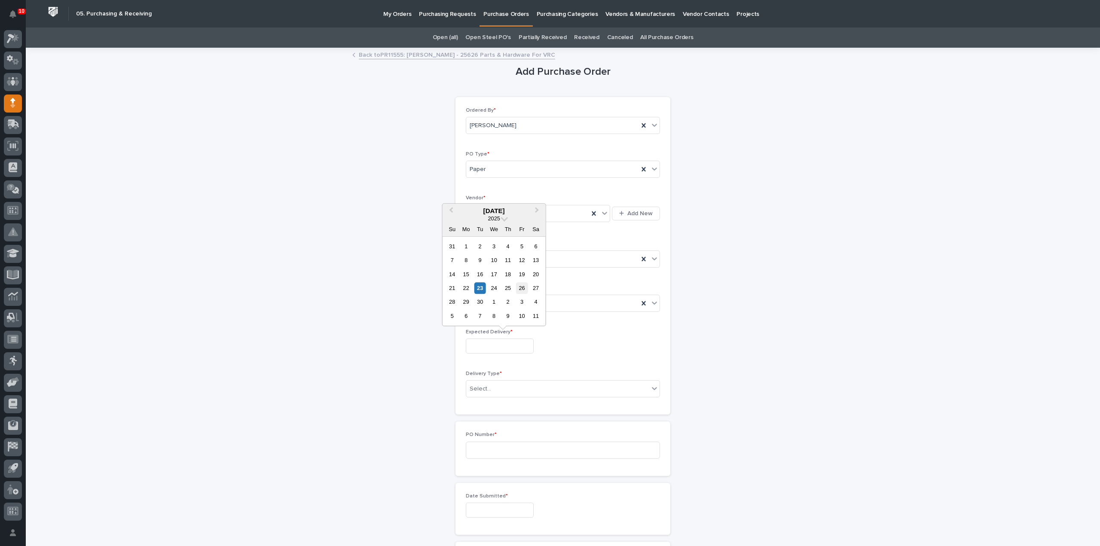 This screenshot has height=546, width=1100. I want to click on div: Choose Sunday, September 14th, 2025, so click(452, 274).